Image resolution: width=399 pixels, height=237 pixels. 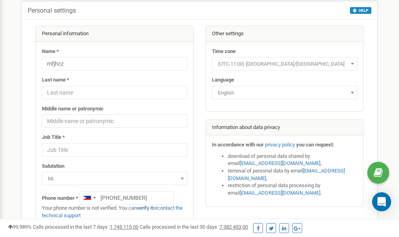 What do you see at coordinates (20, 227) in the screenshot?
I see `span: 99,989%` at bounding box center [20, 227].